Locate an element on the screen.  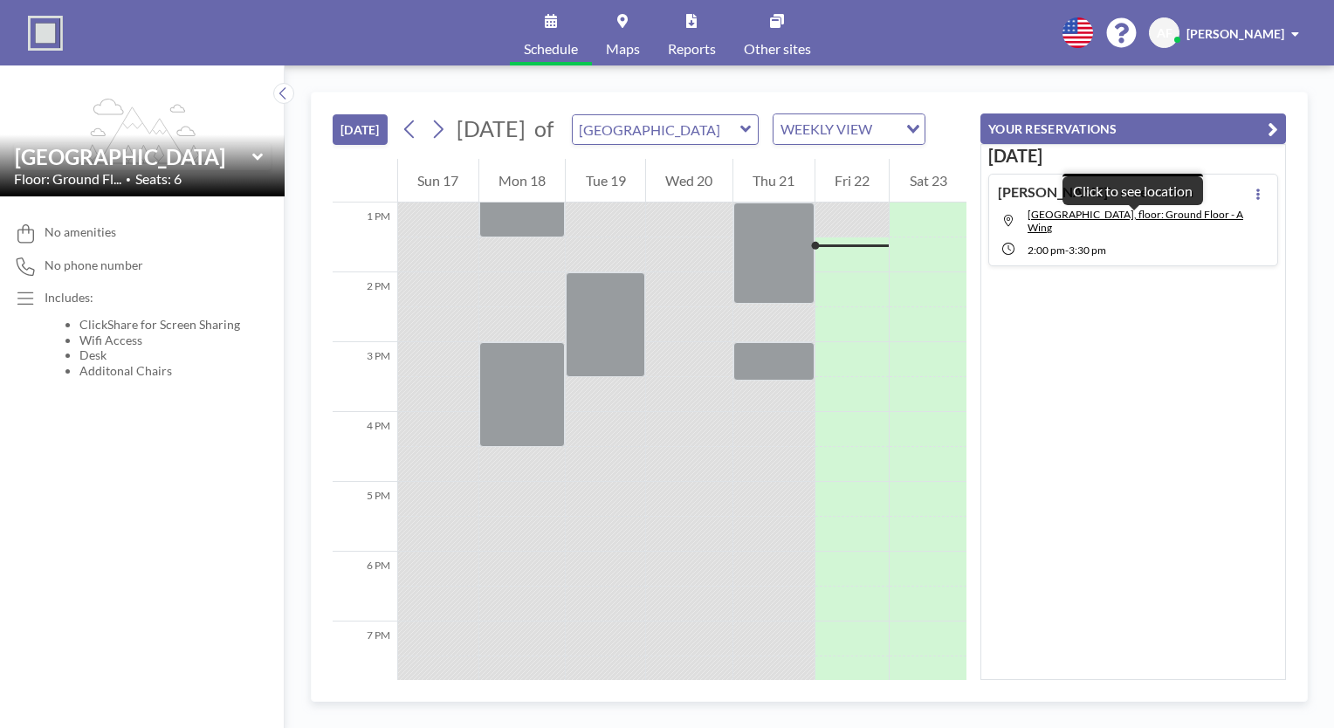
div: 3 PM is located at coordinates (365, 377).